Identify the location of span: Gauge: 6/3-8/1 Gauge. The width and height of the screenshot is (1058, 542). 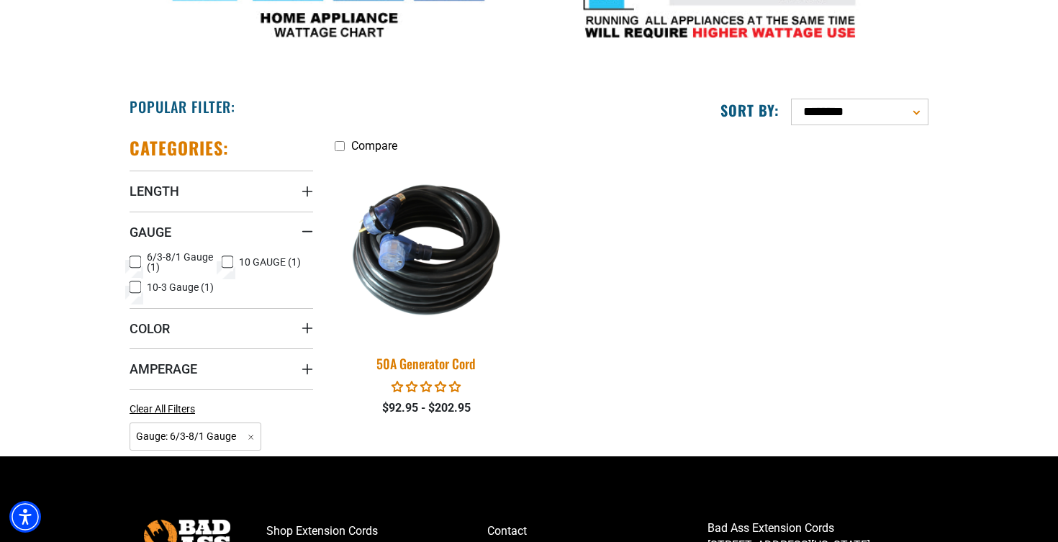
(195, 436).